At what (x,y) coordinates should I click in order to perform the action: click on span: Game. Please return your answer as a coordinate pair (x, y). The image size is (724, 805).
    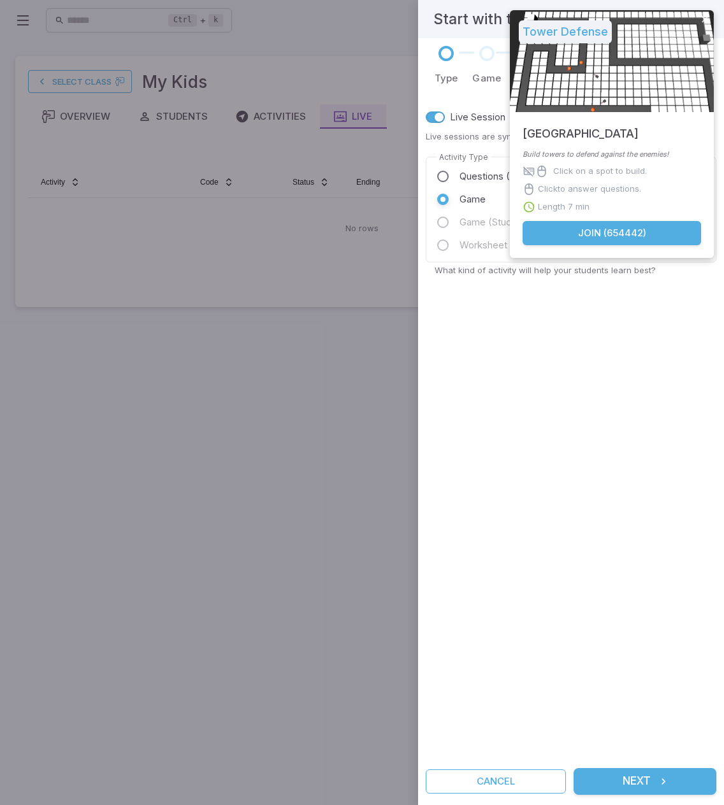
    Looking at the image, I should click on (472, 199).